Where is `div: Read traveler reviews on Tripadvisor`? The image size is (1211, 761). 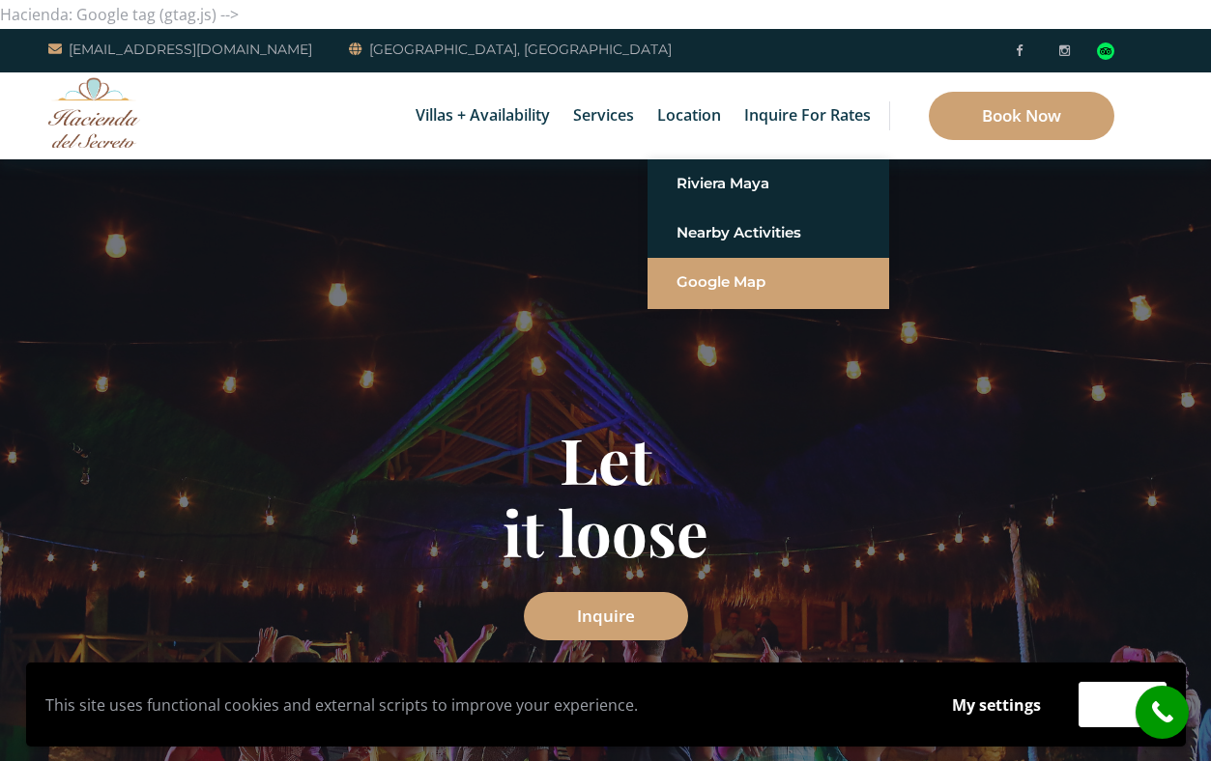 div: Read traveler reviews on Tripadvisor is located at coordinates (1105, 51).